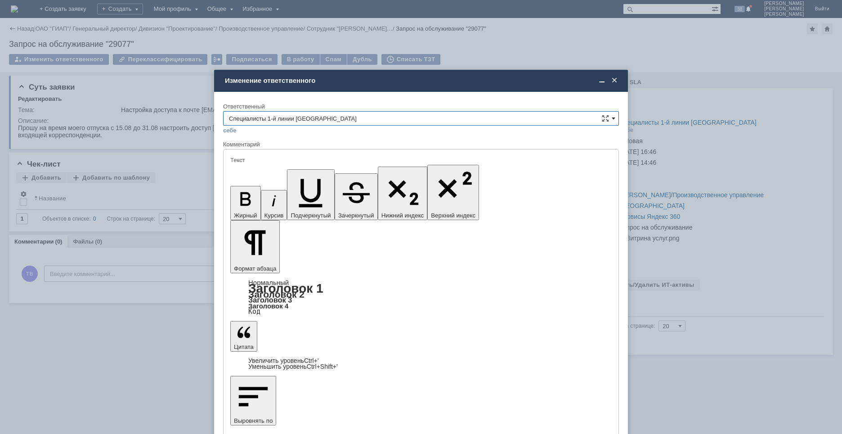 The height and width of the screenshot is (434, 842). What do you see at coordinates (283, 360) in the screenshot?
I see `a: Increase` at bounding box center [283, 360].